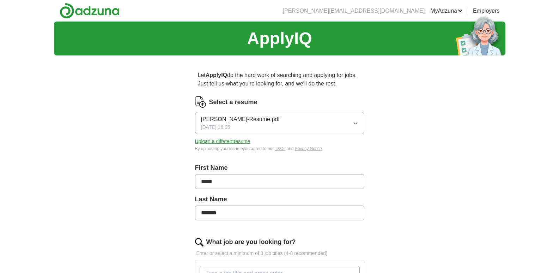  I want to click on a: Employers, so click(487, 11).